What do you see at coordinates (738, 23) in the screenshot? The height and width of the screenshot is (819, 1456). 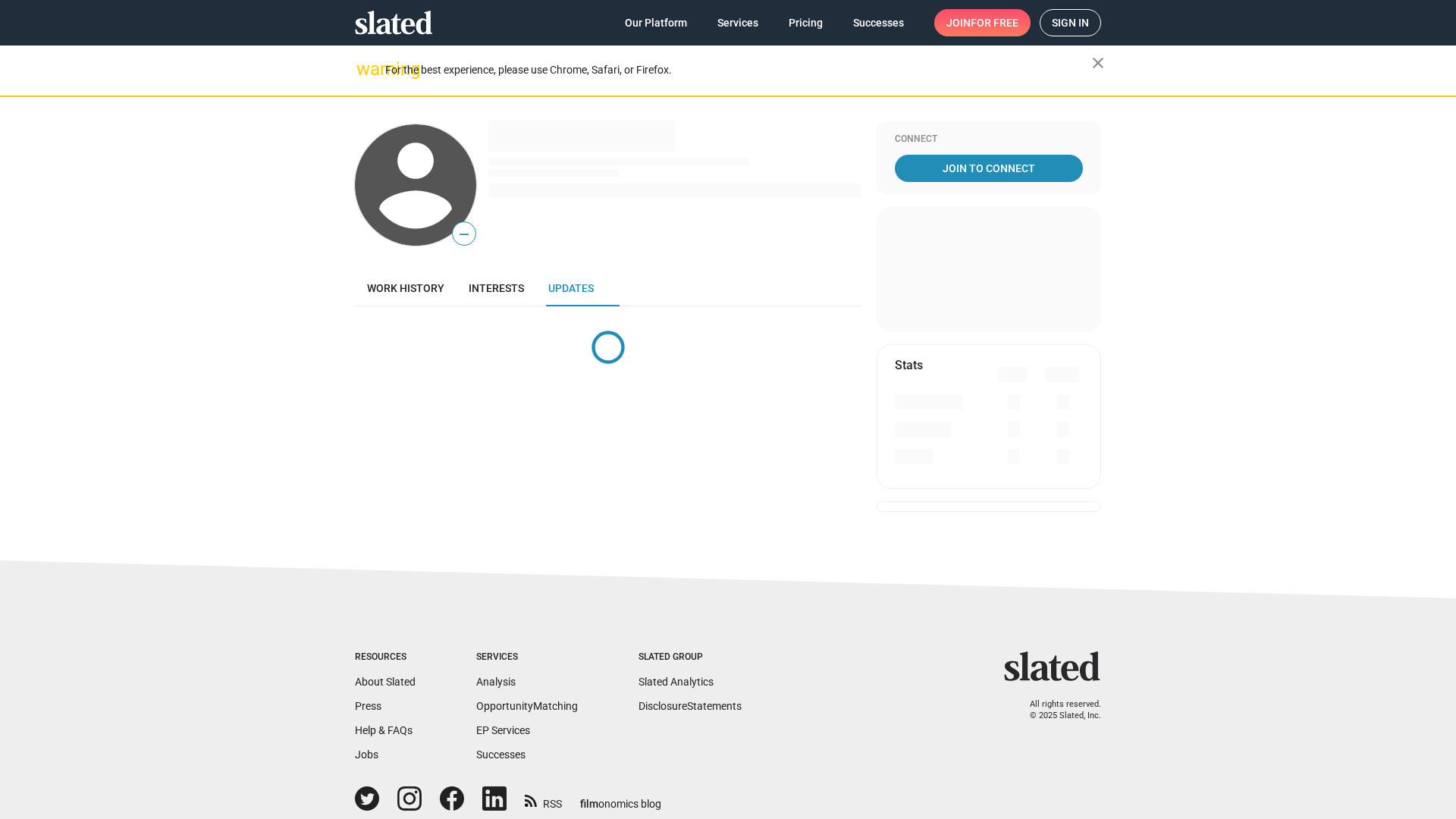 I see `a: Services` at bounding box center [738, 23].